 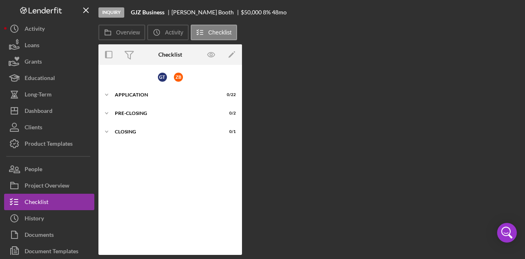 What do you see at coordinates (165, 113) in the screenshot?
I see `div: Pre-Closing` at bounding box center [165, 113].